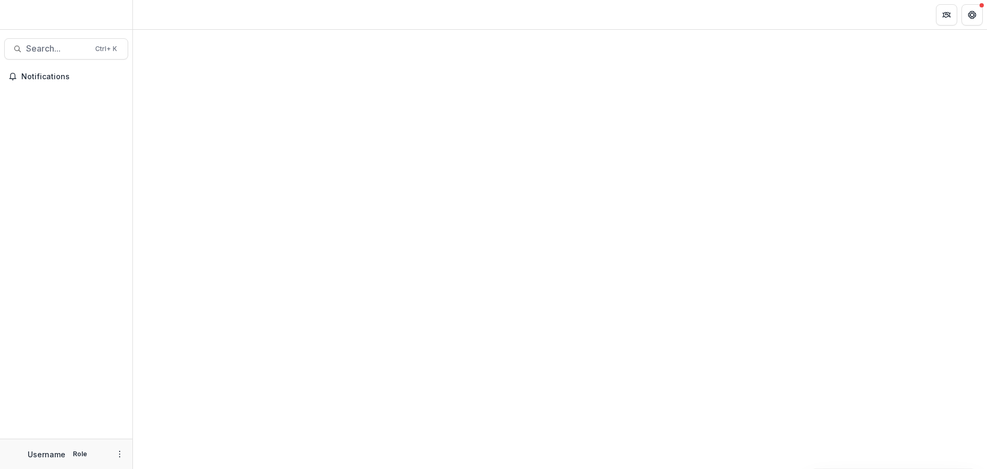  I want to click on button: Partners, so click(946, 15).